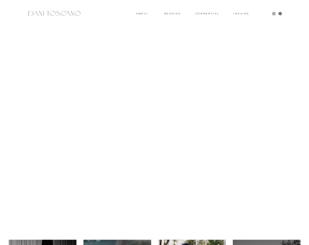  What do you see at coordinates (173, 13) in the screenshot?
I see `a: wedding` at bounding box center [173, 13].